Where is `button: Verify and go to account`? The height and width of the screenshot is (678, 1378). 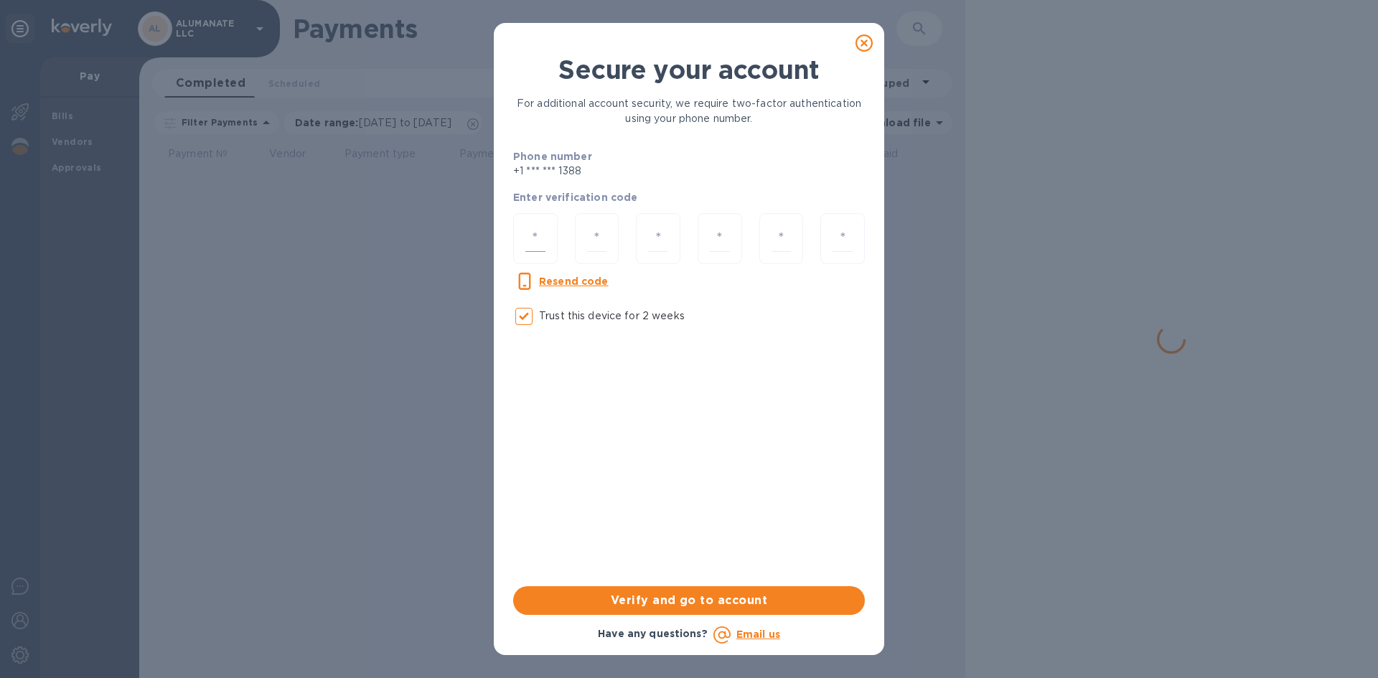 button: Verify and go to account is located at coordinates (689, 601).